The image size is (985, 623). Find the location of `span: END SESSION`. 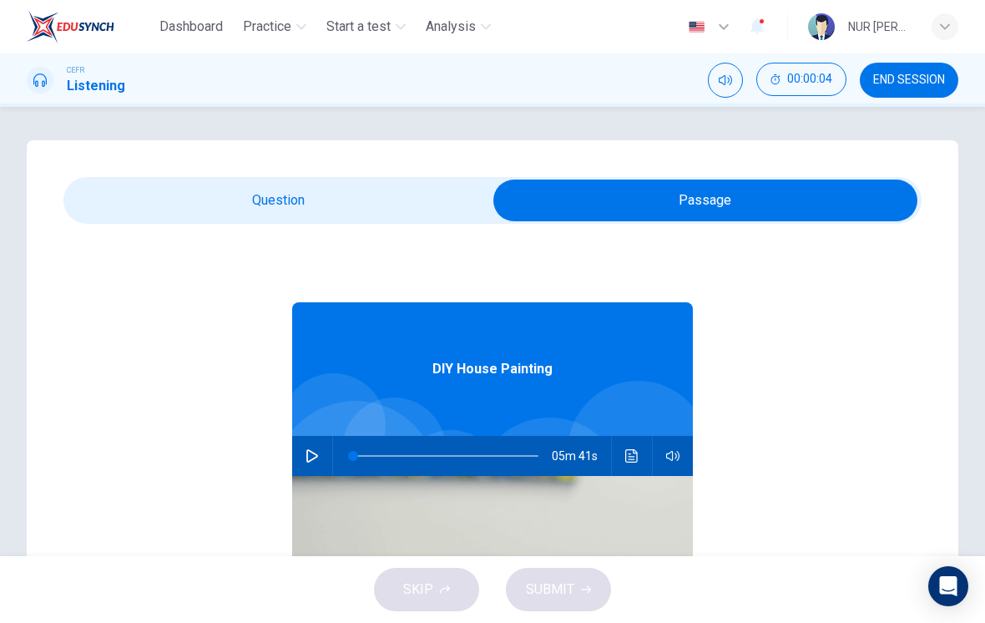

span: END SESSION is located at coordinates (909, 80).